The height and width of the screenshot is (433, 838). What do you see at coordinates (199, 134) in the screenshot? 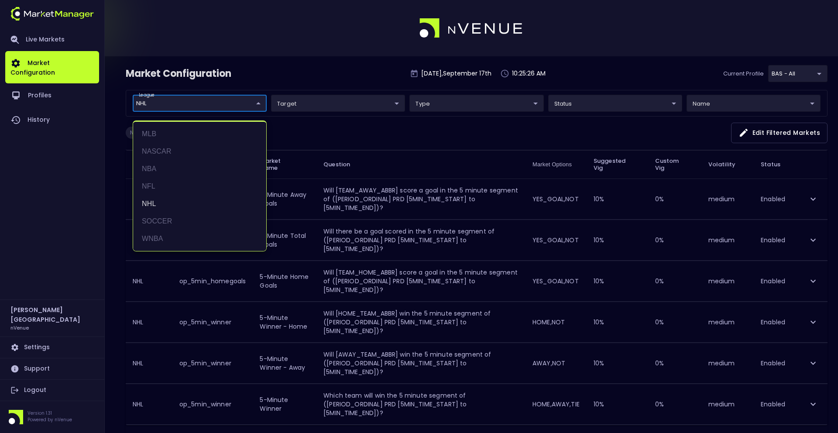
I see `li: MLB` at bounding box center [199, 134].